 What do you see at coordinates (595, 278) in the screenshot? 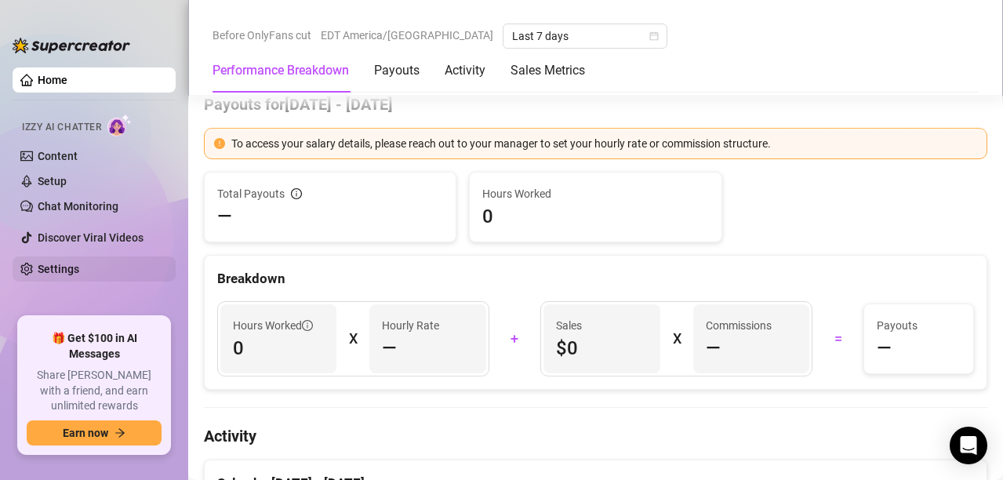
I see `div: Breakdown` at bounding box center [595, 278].